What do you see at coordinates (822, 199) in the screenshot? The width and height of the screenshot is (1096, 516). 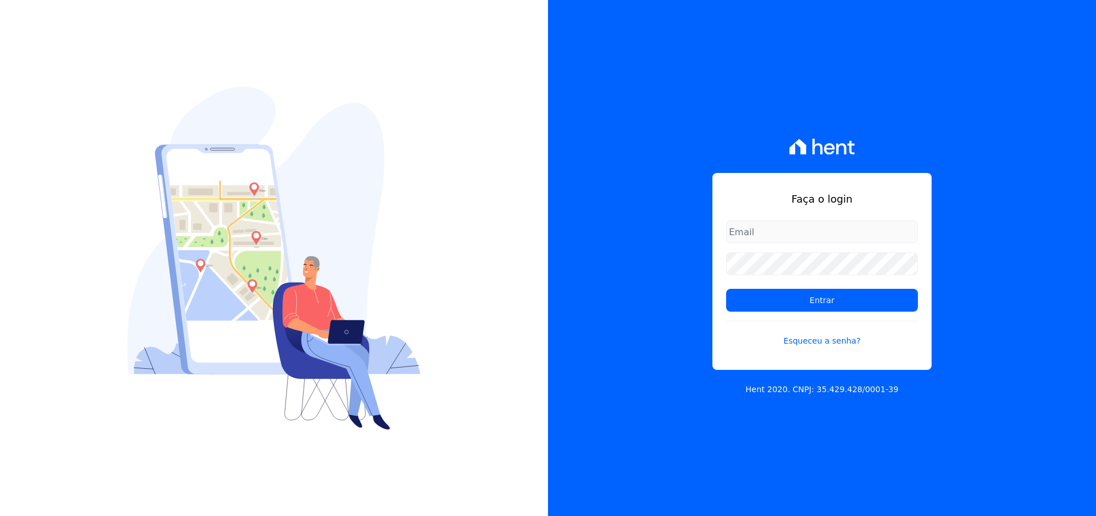 I see `h1: Faça o login` at bounding box center [822, 199].